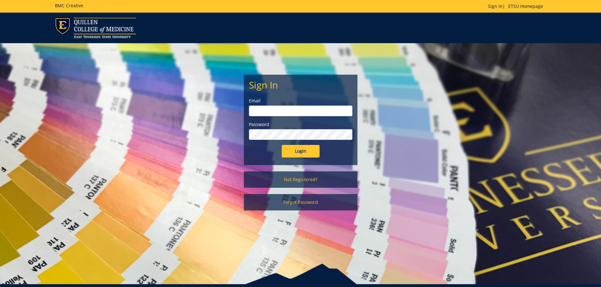 This screenshot has width=601, height=287. I want to click on img: ETSU logo, so click(95, 28).